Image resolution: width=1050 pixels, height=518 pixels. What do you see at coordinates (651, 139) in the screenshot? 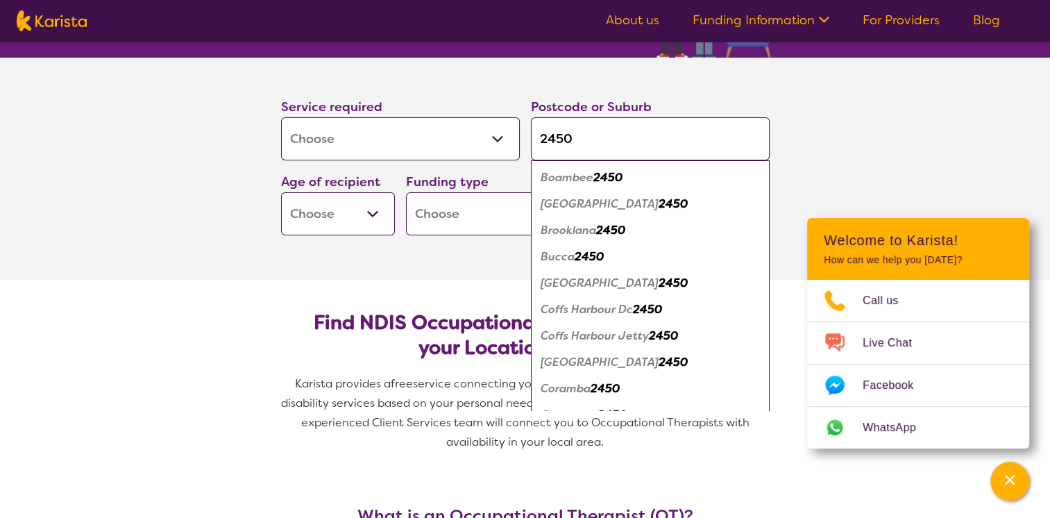
I see `input: Type` at bounding box center [651, 139].